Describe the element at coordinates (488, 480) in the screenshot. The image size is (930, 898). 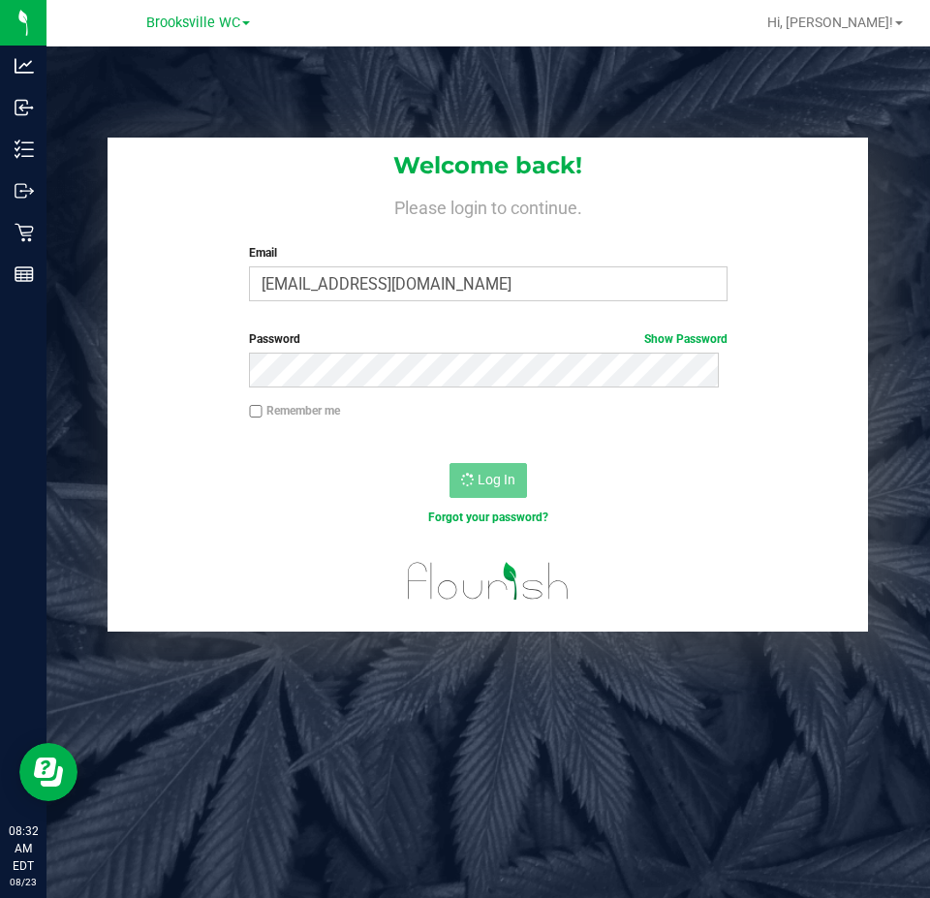
I see `button: Log In` at that location.